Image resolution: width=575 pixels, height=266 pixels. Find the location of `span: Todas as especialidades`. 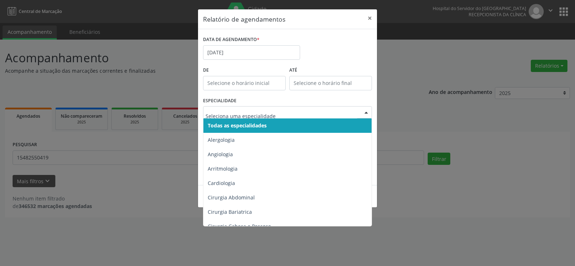

span: Todas as especialidades is located at coordinates (237, 125).